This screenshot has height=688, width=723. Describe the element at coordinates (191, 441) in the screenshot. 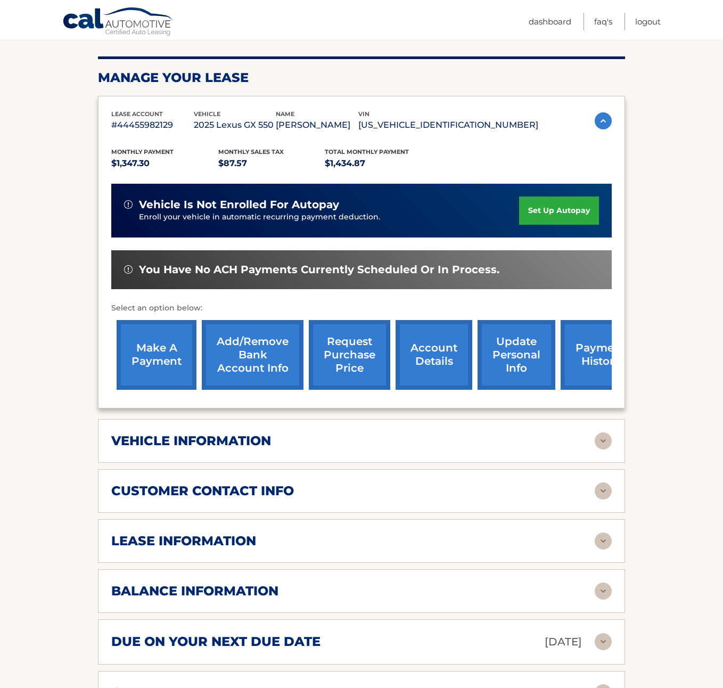

I see `h2: vehicle information` at that location.